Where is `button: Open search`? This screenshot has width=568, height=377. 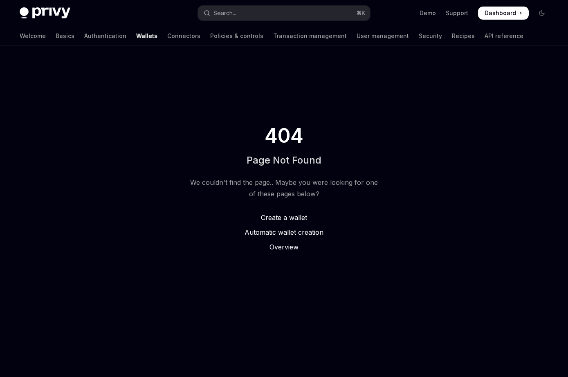 button: Open search is located at coordinates (284, 13).